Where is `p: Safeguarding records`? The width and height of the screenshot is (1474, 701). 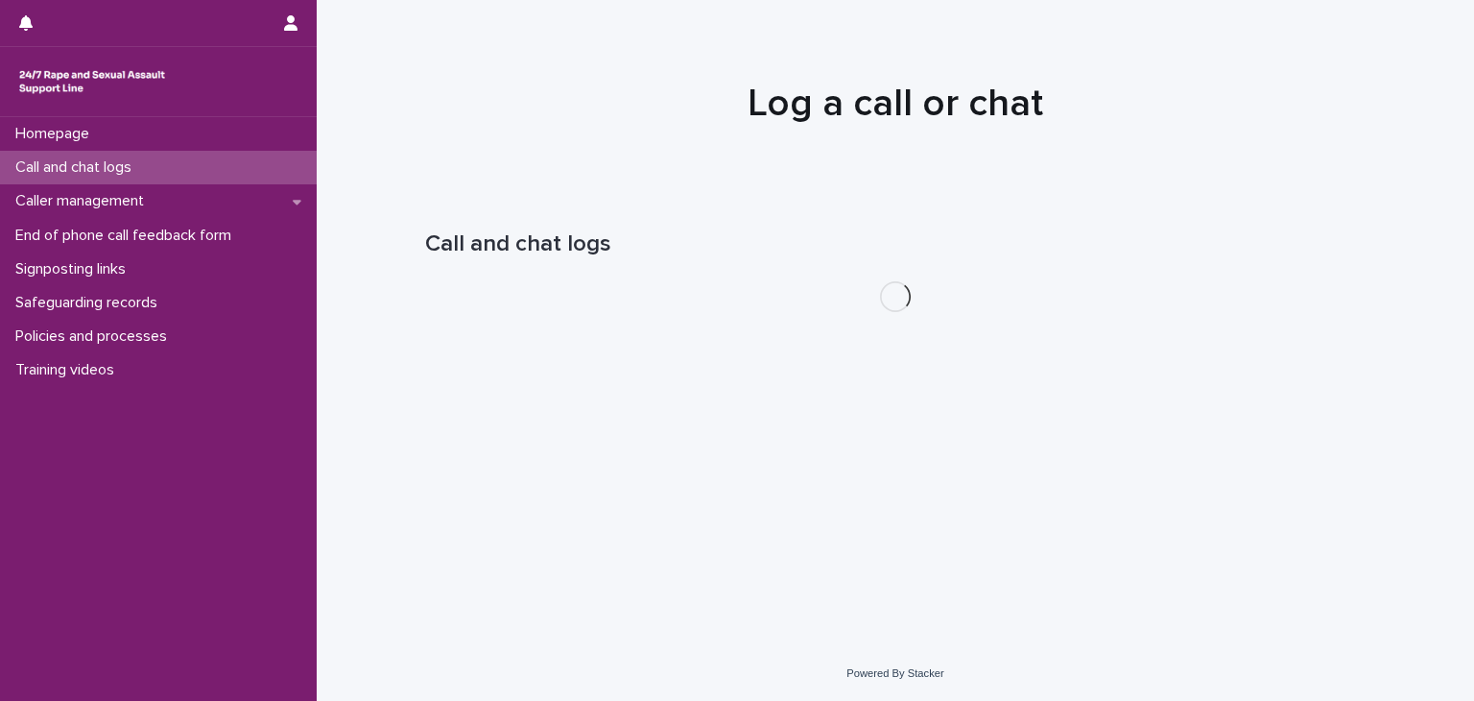 p: Safeguarding records is located at coordinates (90, 302).